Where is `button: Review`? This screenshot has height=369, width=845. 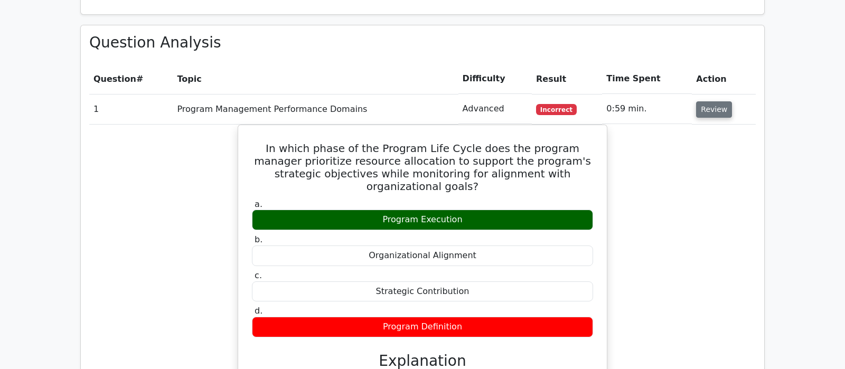
button: Review is located at coordinates (714, 109).